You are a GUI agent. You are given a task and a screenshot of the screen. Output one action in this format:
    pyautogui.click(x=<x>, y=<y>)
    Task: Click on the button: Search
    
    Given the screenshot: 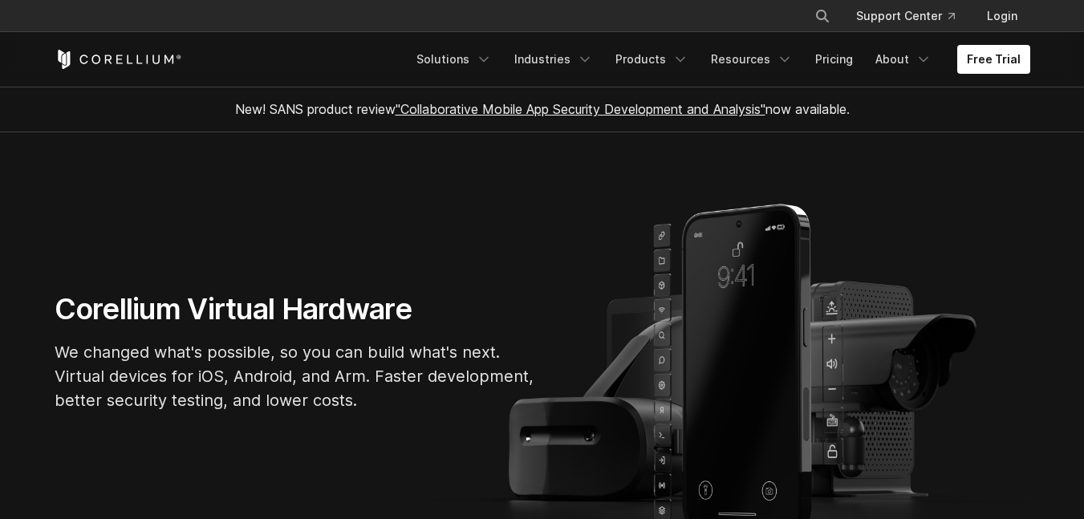 What is the action you would take?
    pyautogui.click(x=822, y=16)
    